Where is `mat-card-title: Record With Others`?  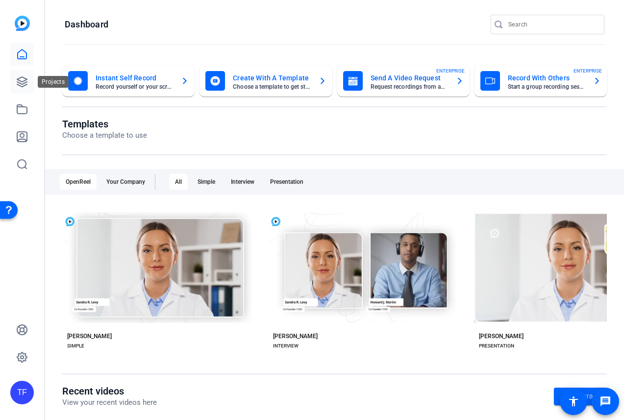
mat-card-title: Record With Others is located at coordinates (546, 78).